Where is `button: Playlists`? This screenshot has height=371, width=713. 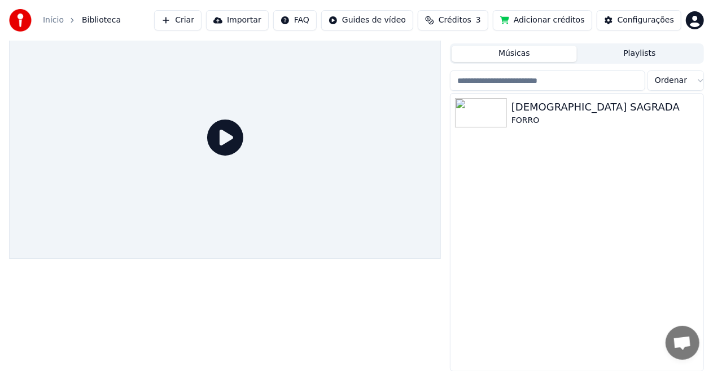 button: Playlists is located at coordinates (639, 54).